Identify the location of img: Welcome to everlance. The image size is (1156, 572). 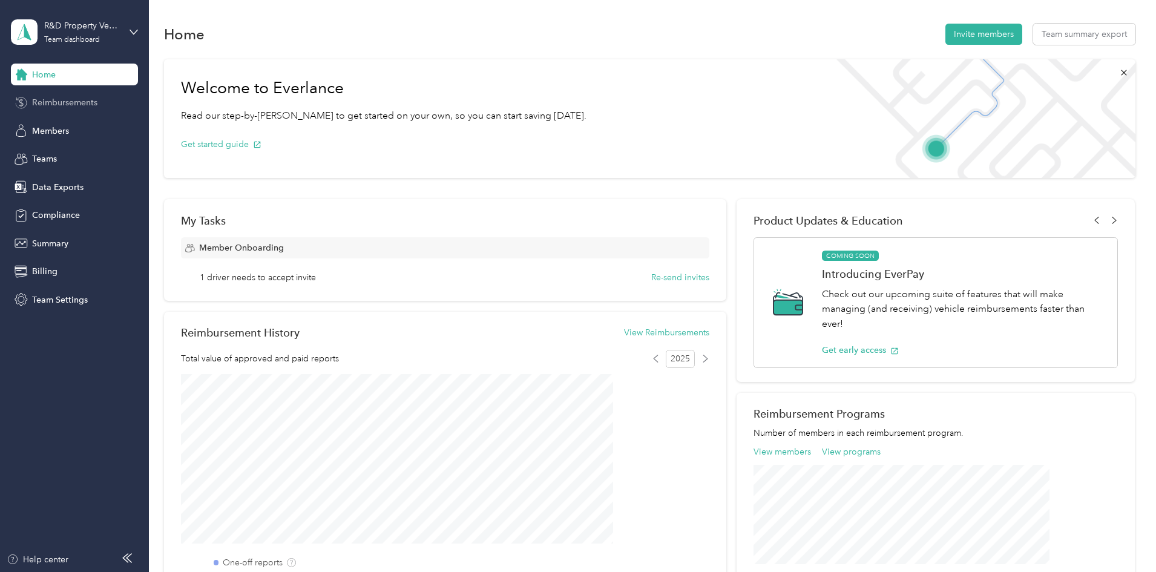
(979, 119).